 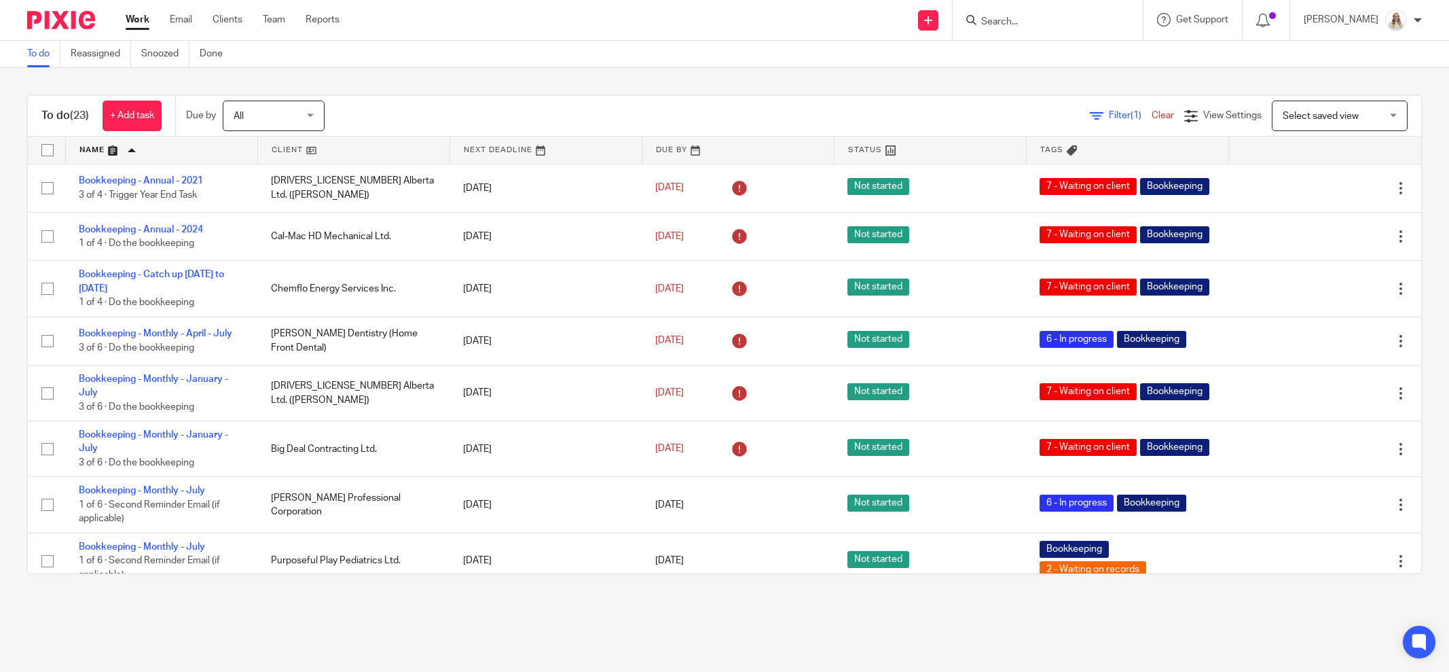 I want to click on span: Tags, so click(x=1052, y=149).